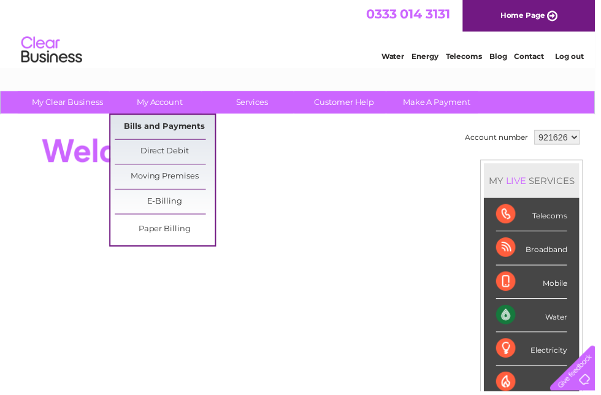 This screenshot has height=395, width=601. Describe the element at coordinates (521, 182) in the screenshot. I see `div: LIVE` at that location.